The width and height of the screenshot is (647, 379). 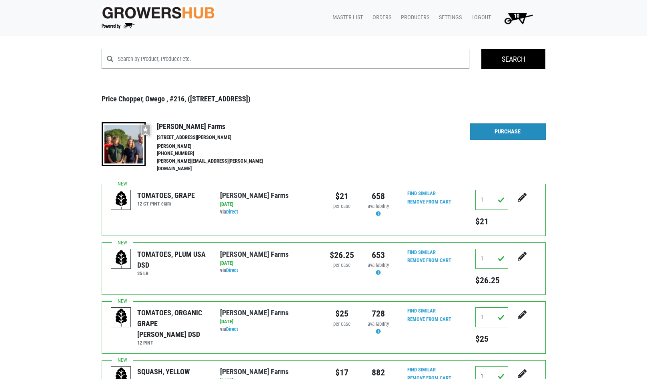 I want to click on div: 658, so click(x=378, y=196).